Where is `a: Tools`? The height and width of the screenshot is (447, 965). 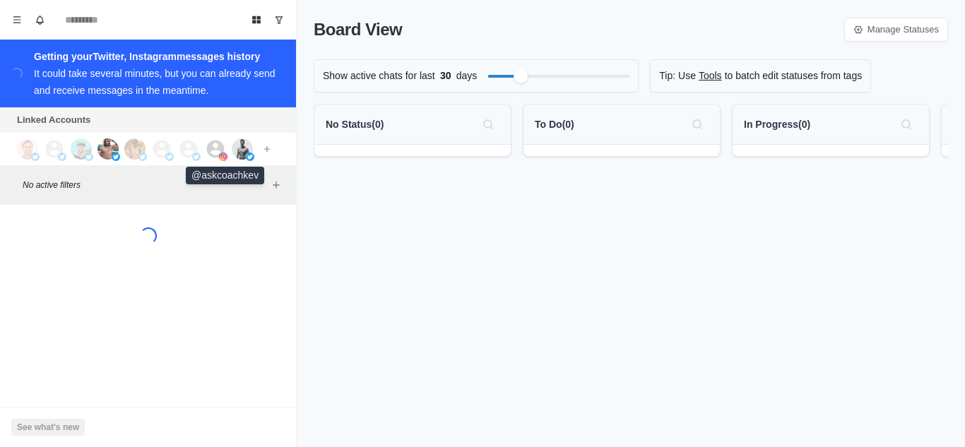
a: Tools is located at coordinates (710, 76).